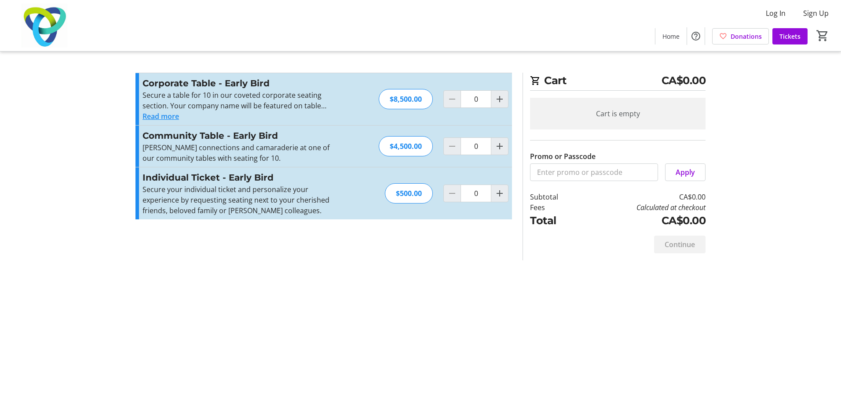 The image size is (841, 407). Describe the element at coordinates (556, 197) in the screenshot. I see `td: Subtotal` at that location.